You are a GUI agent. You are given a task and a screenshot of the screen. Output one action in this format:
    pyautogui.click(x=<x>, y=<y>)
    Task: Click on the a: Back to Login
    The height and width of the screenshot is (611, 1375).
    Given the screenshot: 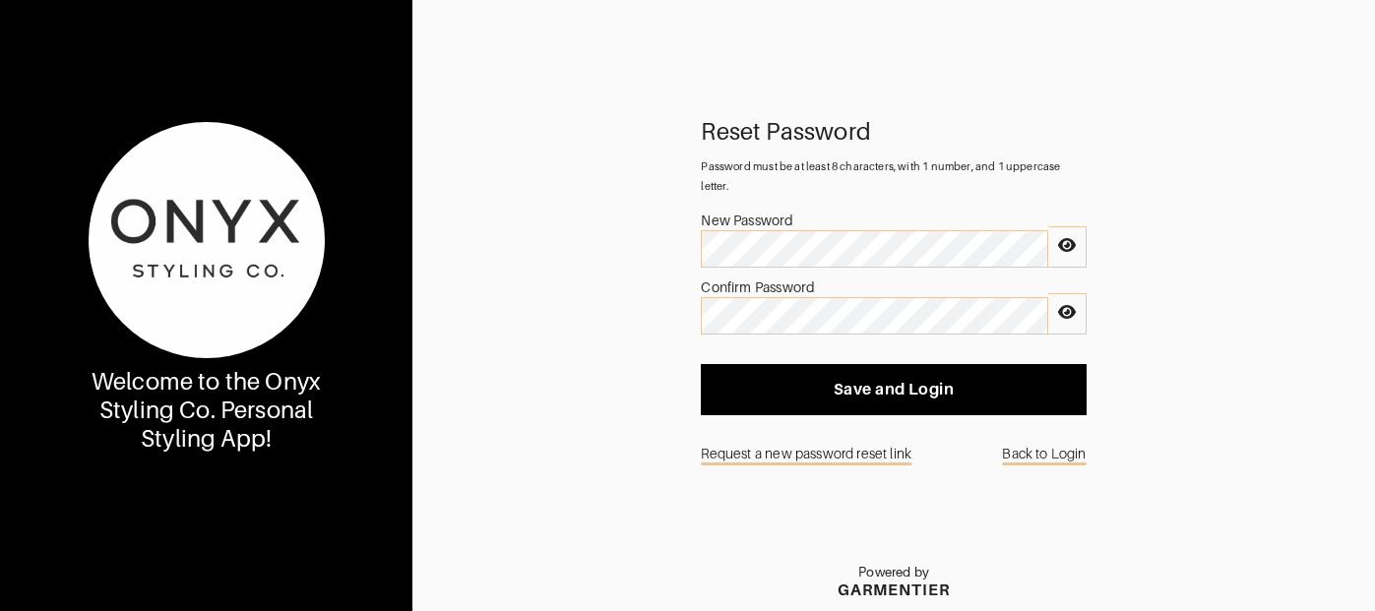 What is the action you would take?
    pyautogui.click(x=1044, y=454)
    